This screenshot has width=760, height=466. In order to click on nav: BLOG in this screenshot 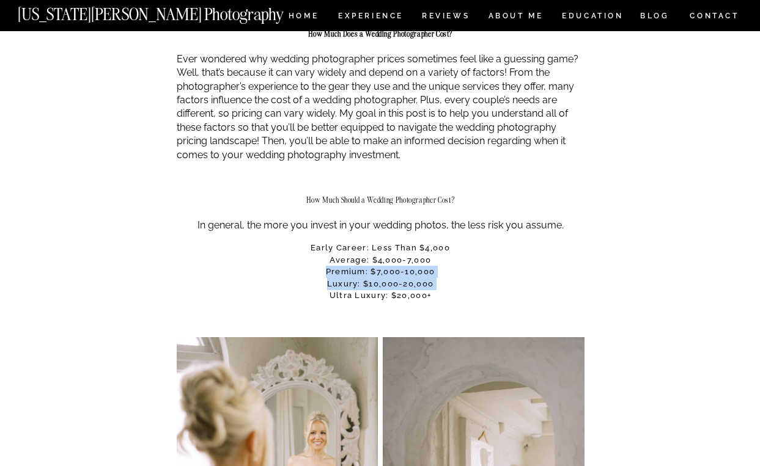, I will do `click(655, 17)`.